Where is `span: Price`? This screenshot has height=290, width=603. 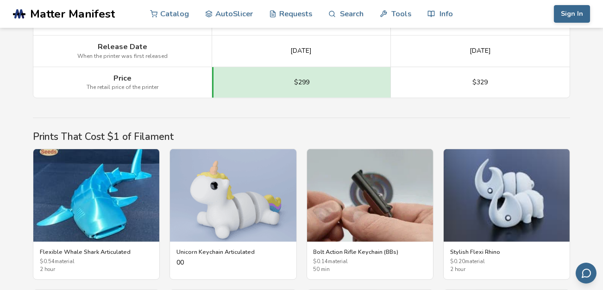
span: Price is located at coordinates (122, 78).